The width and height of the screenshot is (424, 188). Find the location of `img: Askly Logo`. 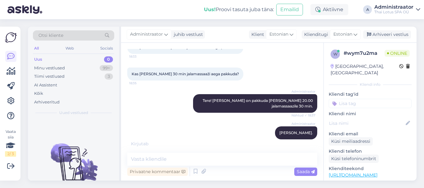

img: Askly Logo is located at coordinates (11, 38).